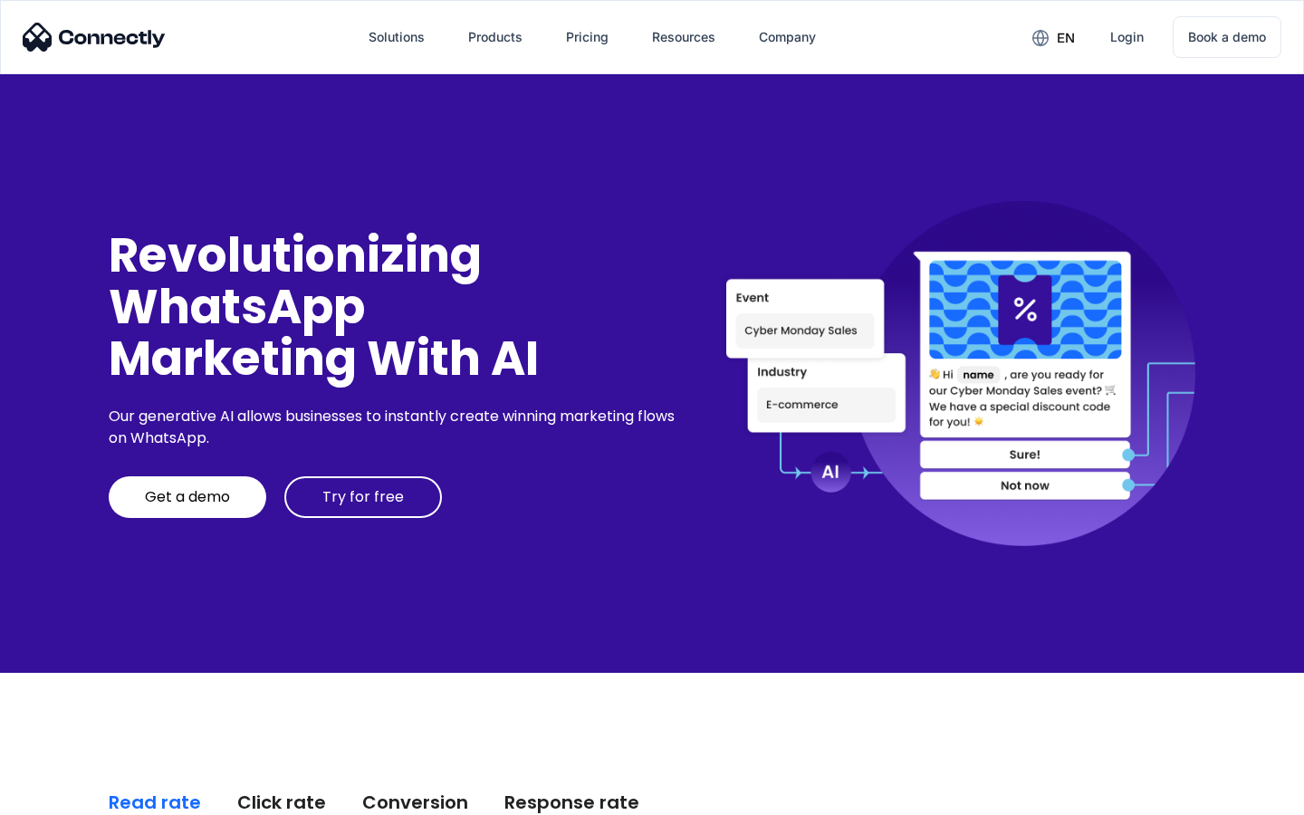 Image resolution: width=1304 pixels, height=815 pixels. What do you see at coordinates (571, 802) in the screenshot?
I see `div: Response rate` at bounding box center [571, 802].